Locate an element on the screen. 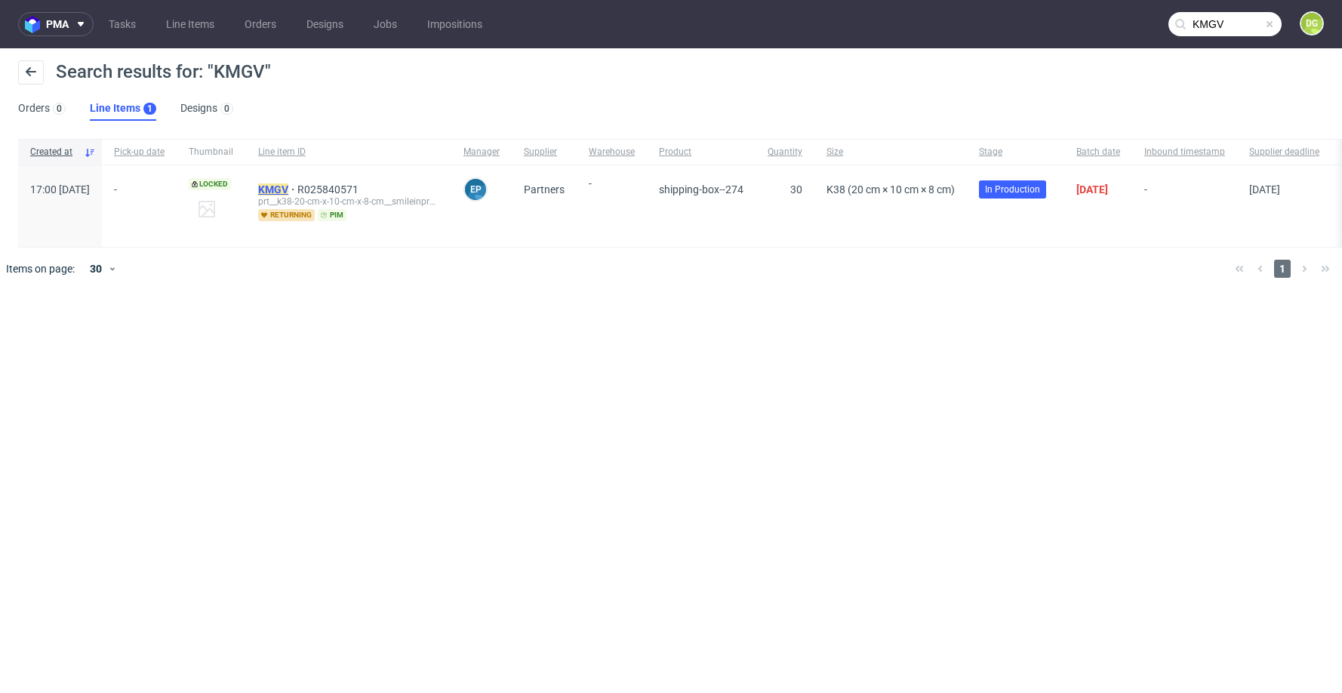  span: Locked is located at coordinates (210, 184).